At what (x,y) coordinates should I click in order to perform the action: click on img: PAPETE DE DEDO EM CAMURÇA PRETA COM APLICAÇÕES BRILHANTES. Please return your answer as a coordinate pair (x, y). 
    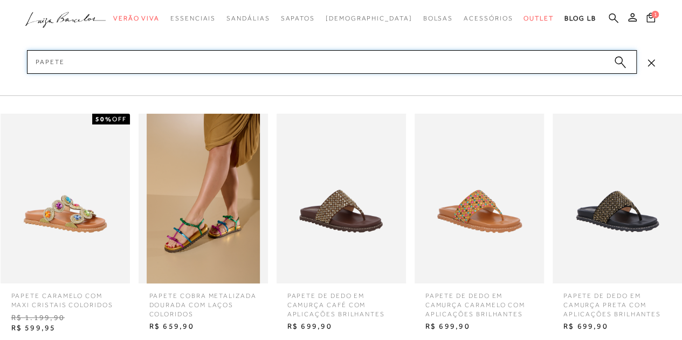
    Looking at the image, I should click on (617, 198).